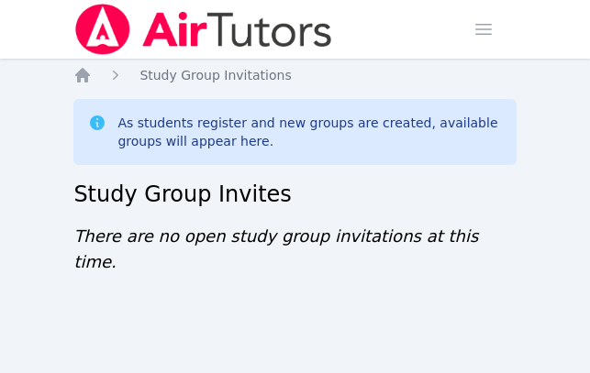  I want to click on img: Air Tutors, so click(203, 29).